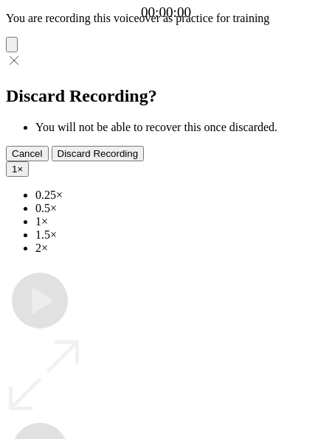  Describe the element at coordinates (98, 153) in the screenshot. I see `button: Discard Recording` at that location.